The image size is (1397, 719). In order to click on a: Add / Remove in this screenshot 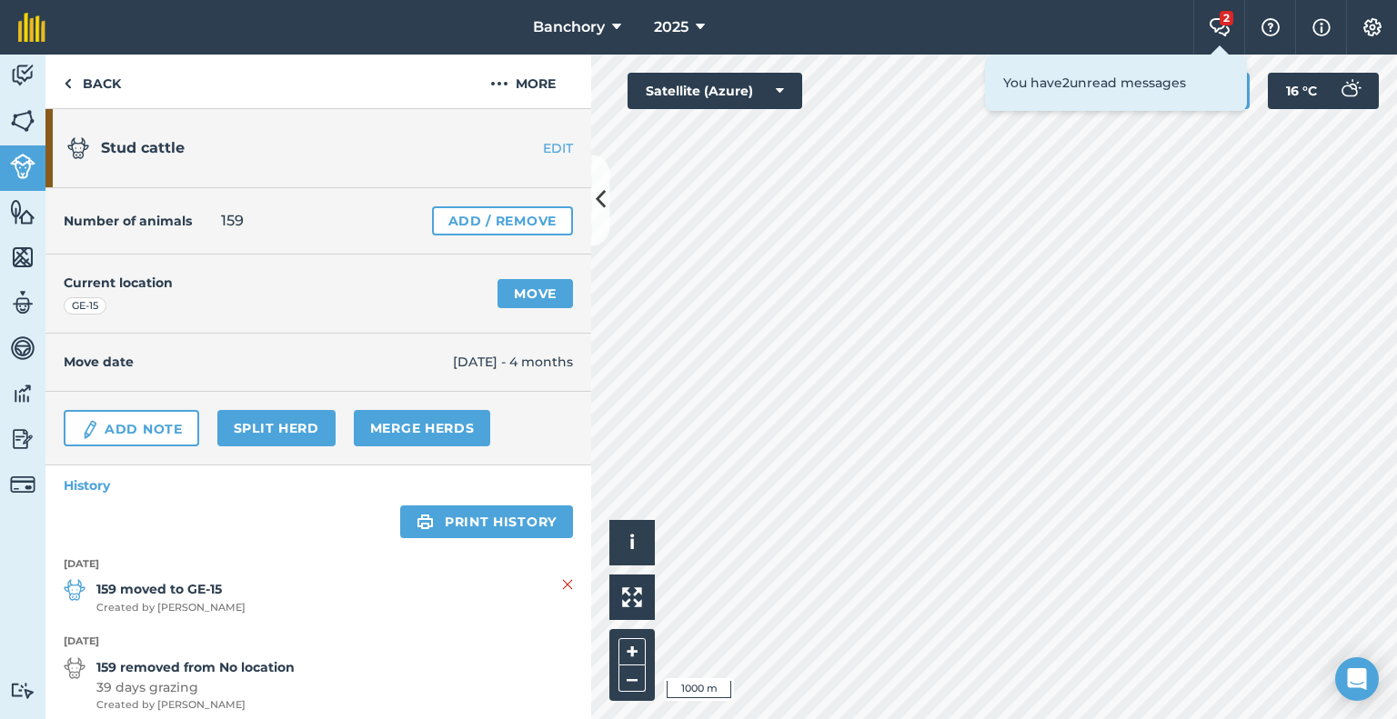, I will do `click(502, 221)`.